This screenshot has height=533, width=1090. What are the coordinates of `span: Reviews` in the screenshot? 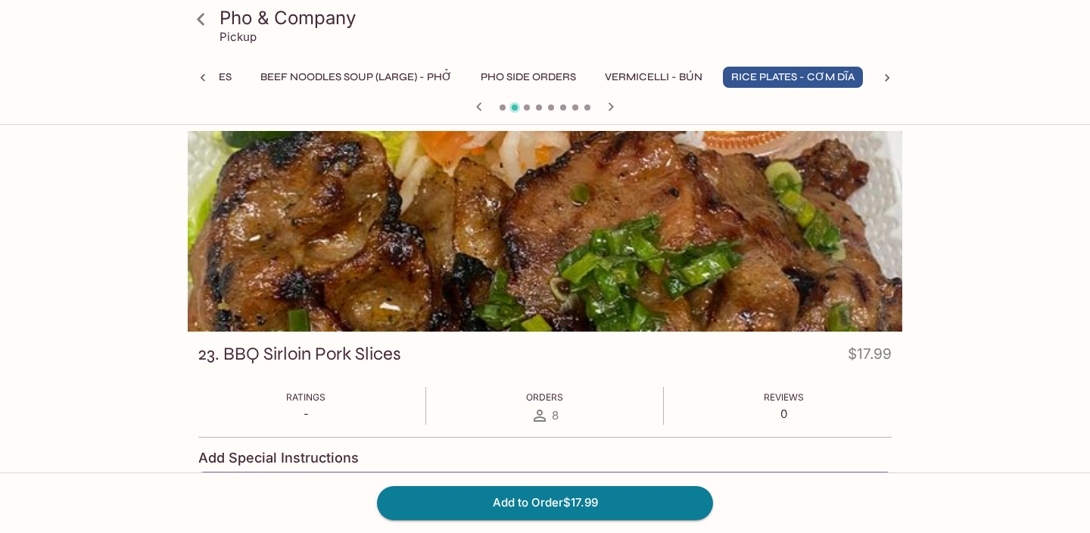 It's located at (783, 397).